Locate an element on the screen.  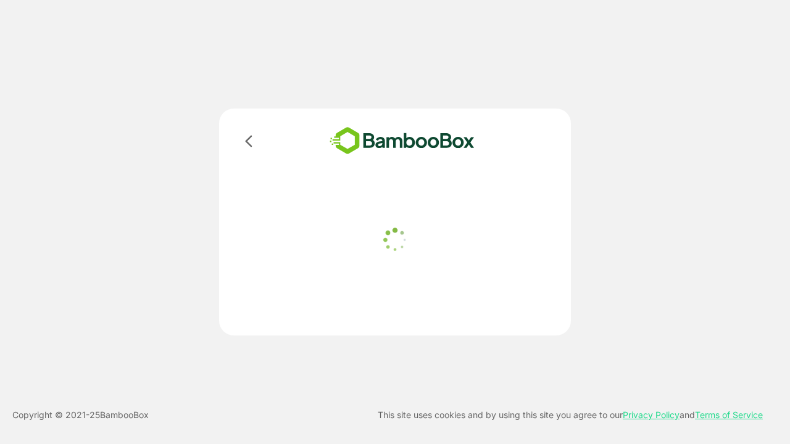
img: loader is located at coordinates (395, 240).